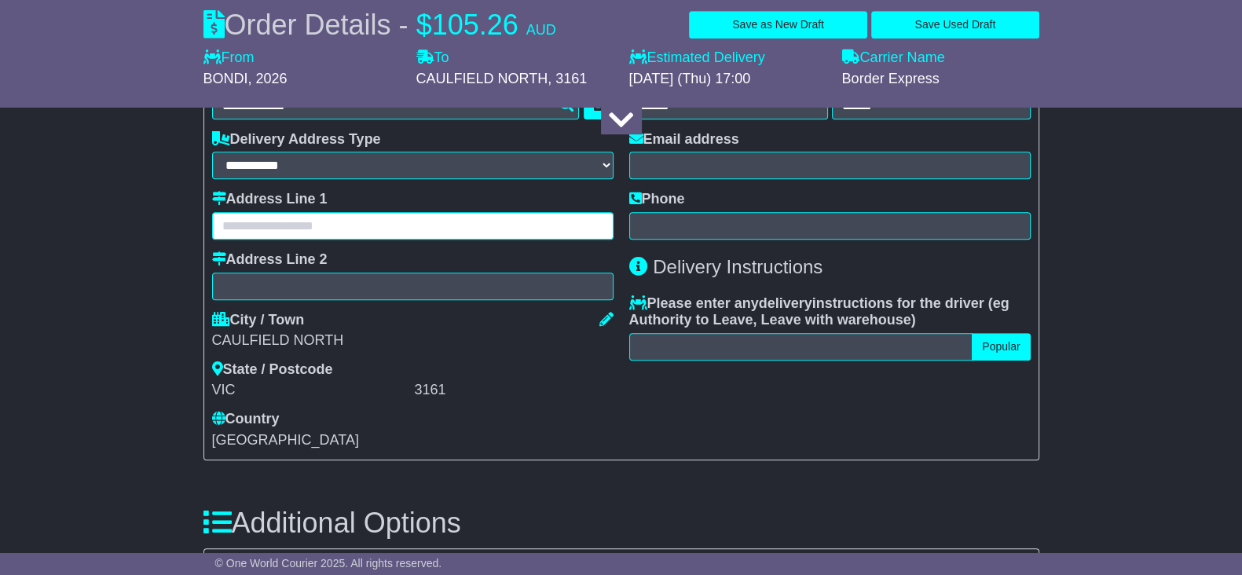 The width and height of the screenshot is (1242, 575). Describe the element at coordinates (296, 140) in the screenshot. I see `label: Delivery Address Type` at that location.